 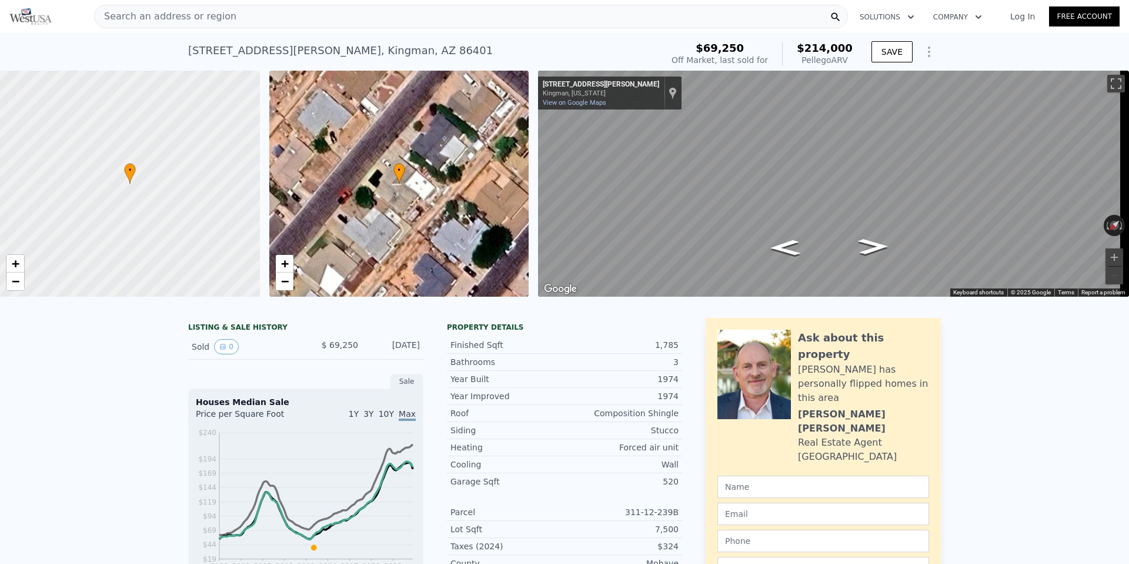 I want to click on div: Street View, so click(x=834, y=184).